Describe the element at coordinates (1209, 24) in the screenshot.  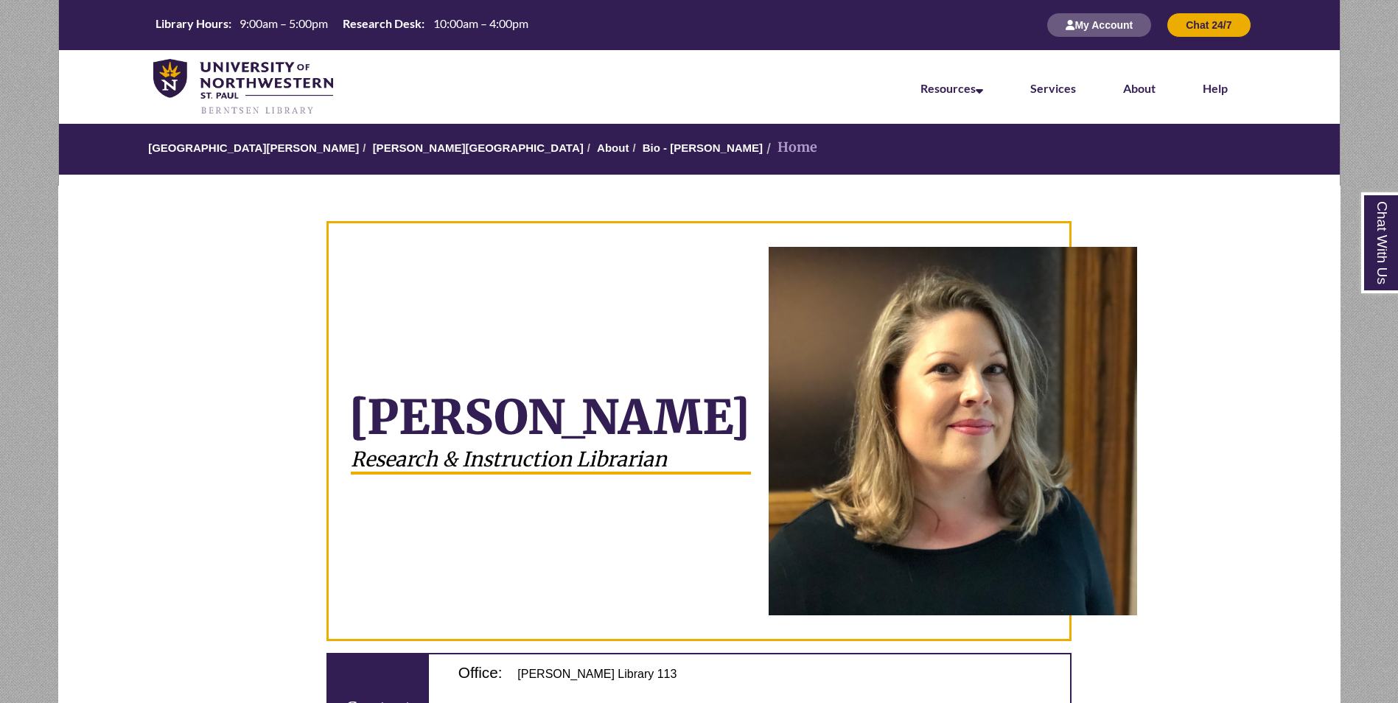
I see `a: Chat 24/7` at that location.